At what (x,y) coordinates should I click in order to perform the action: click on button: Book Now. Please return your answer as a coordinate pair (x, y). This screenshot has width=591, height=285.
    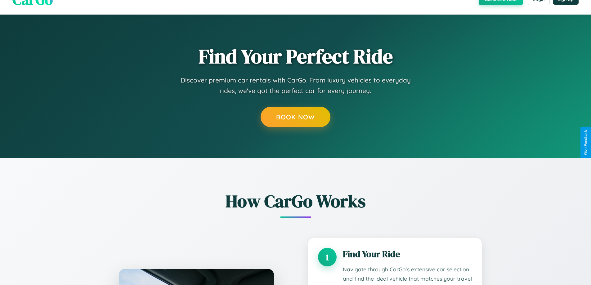
    Looking at the image, I should click on (296, 117).